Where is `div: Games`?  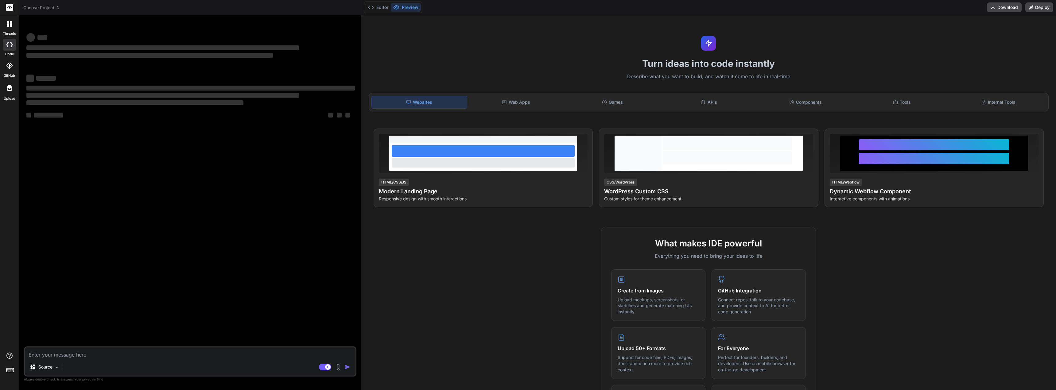
div: Games is located at coordinates (612, 102).